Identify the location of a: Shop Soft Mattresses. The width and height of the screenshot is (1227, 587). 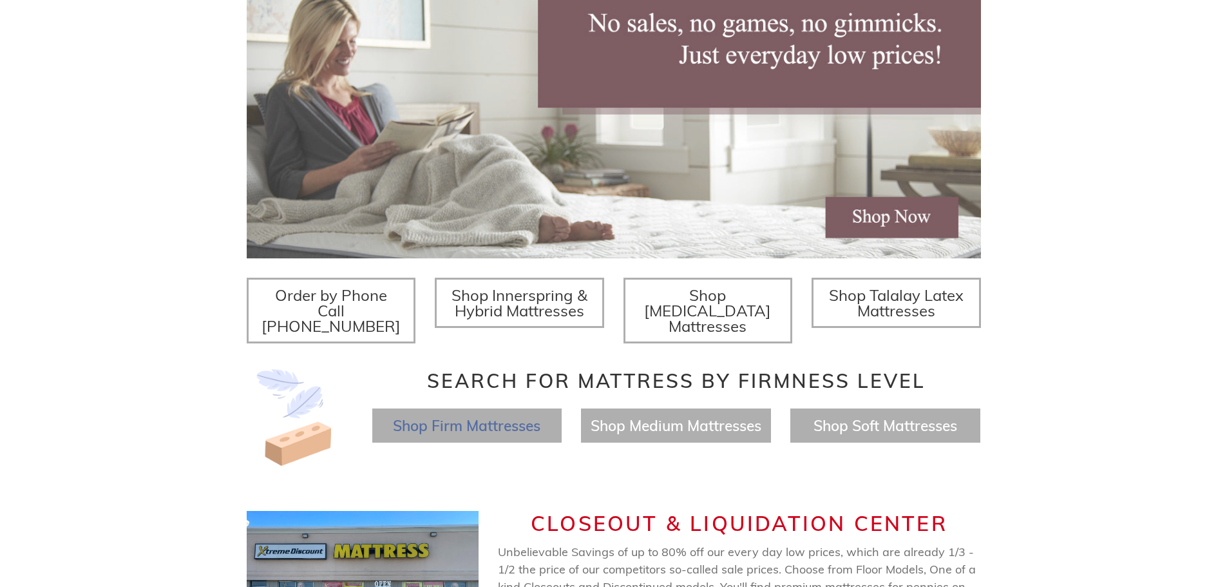
(885, 425).